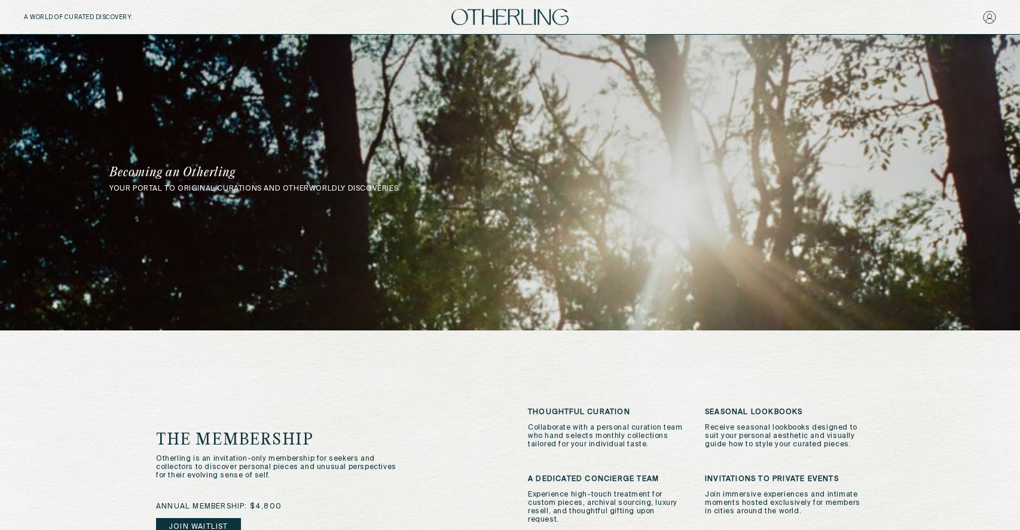 This screenshot has height=530, width=1020. I want to click on h1: the membership, so click(304, 440).